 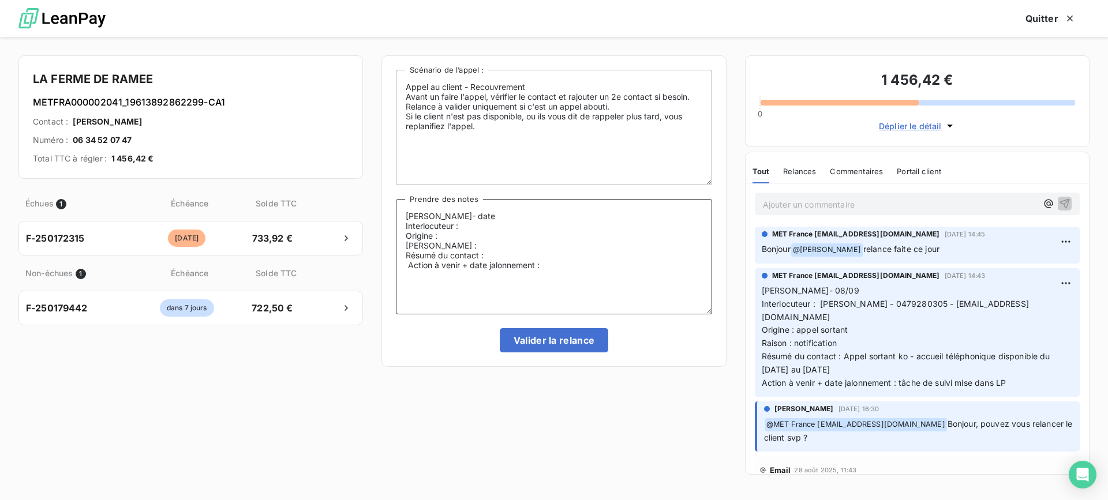 I want to click on h3: 1 456,42 €, so click(x=917, y=81).